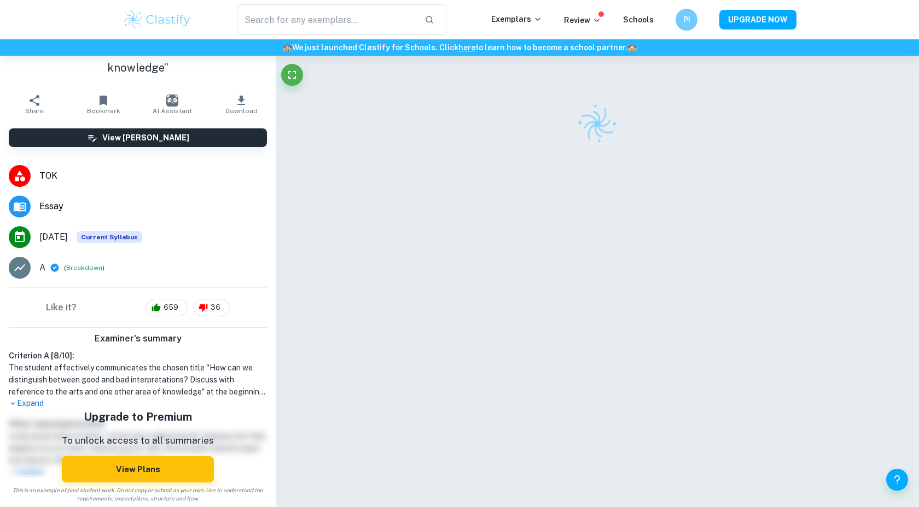 The image size is (919, 507). What do you see at coordinates (292, 75) in the screenshot?
I see `button: Fullscreen` at bounding box center [292, 75].